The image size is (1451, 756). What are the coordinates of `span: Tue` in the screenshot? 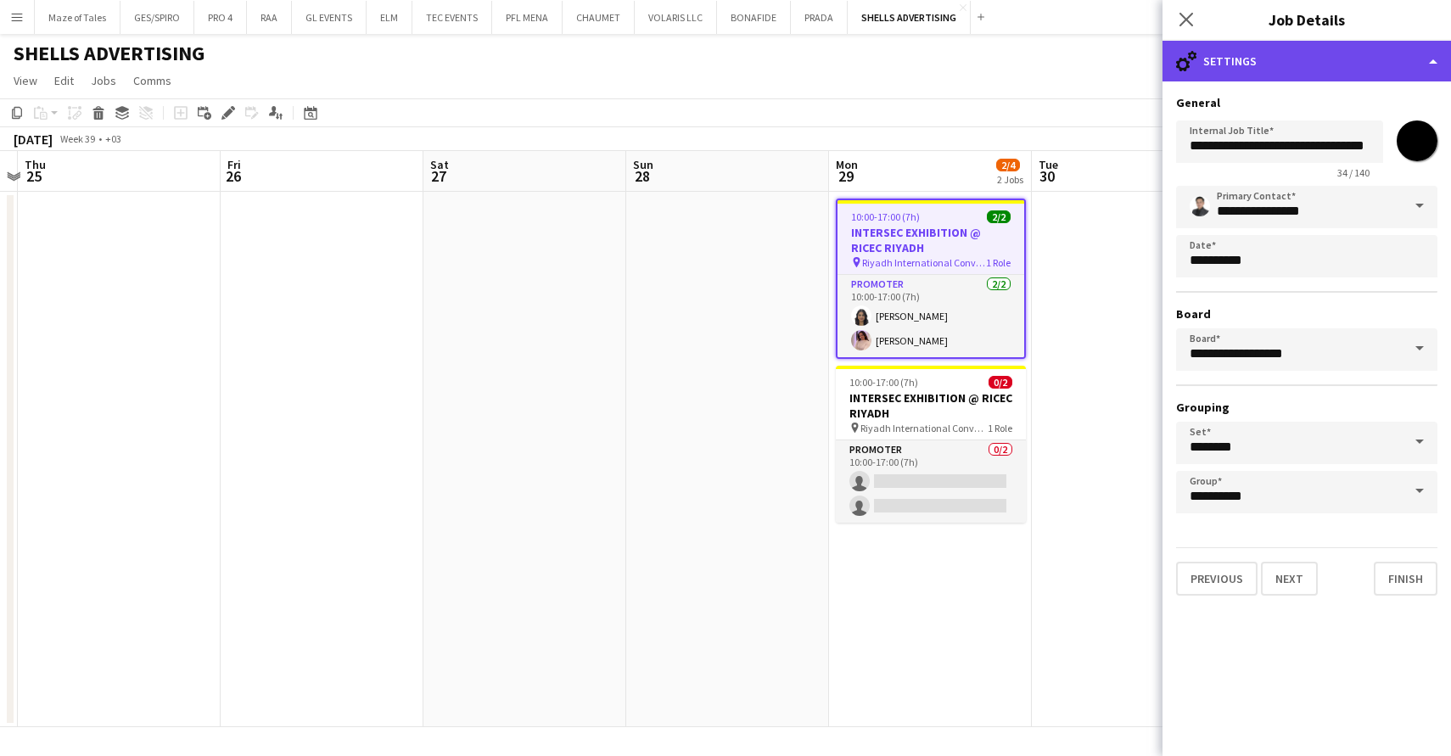 It's located at (1048, 165).